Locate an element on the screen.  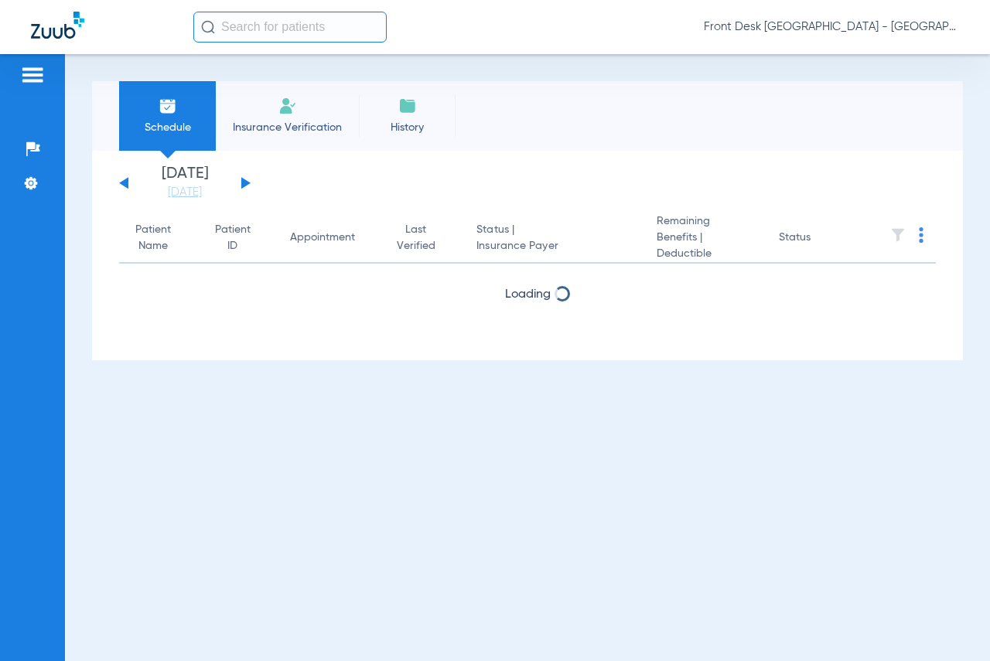
span: Insurance Payer is located at coordinates (554, 246).